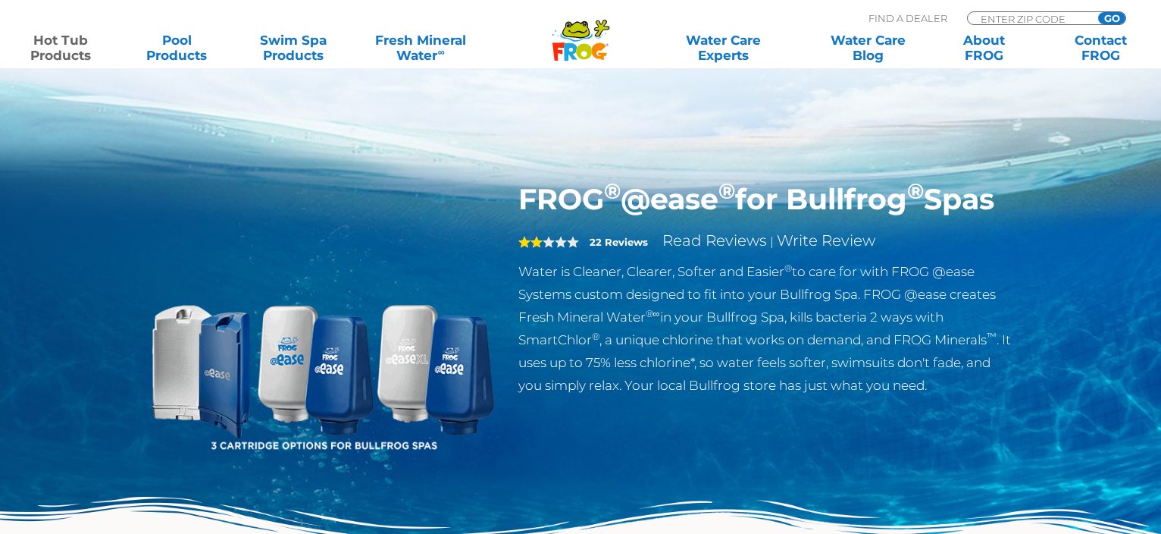 The image size is (1161, 534). I want to click on input: Zip Code Form, so click(1030, 18).